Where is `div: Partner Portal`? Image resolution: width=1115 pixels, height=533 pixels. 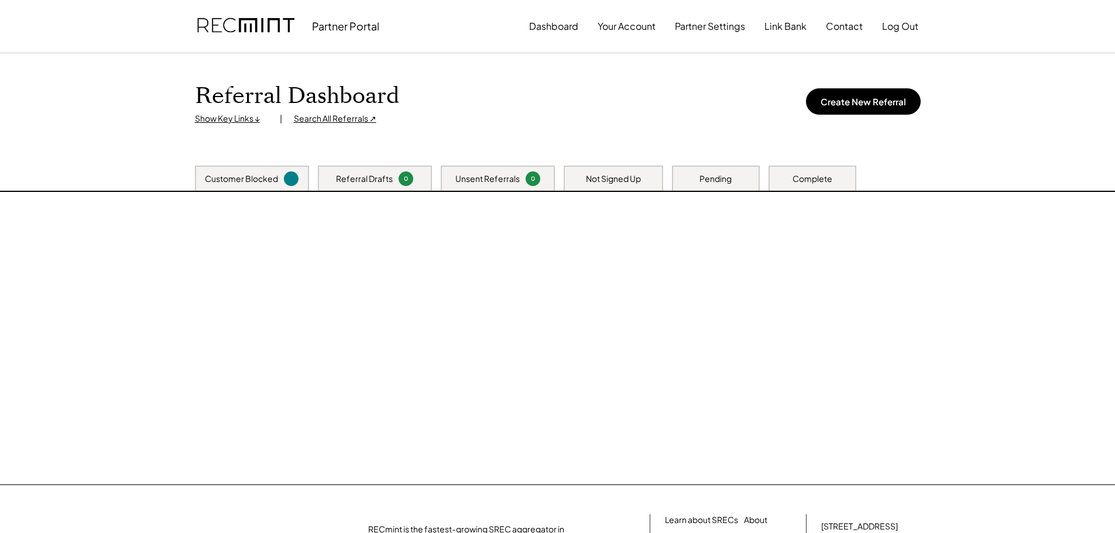
div: Partner Portal is located at coordinates (345, 26).